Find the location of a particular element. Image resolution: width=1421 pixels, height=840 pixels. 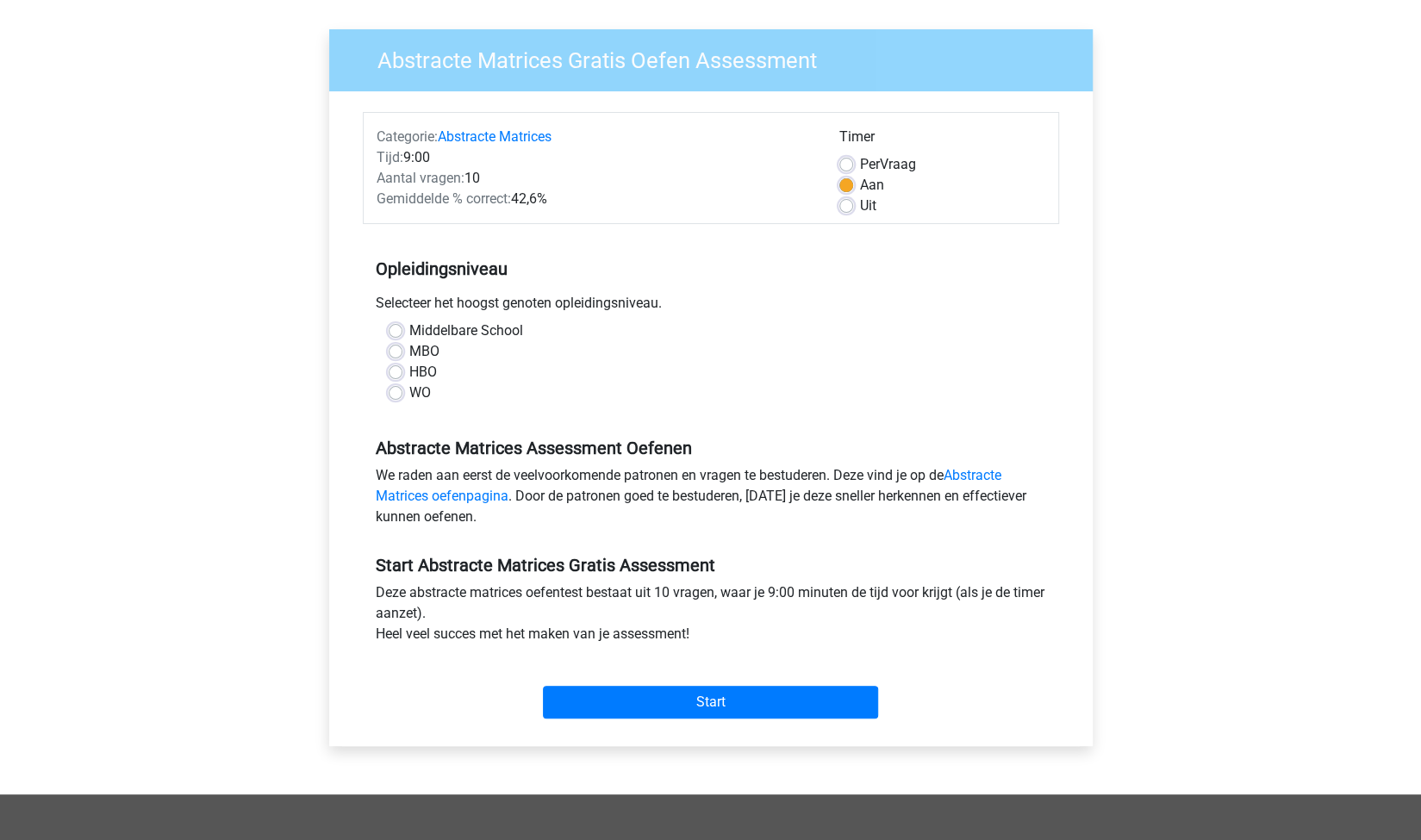

a: Abstracte Matrices is located at coordinates (494, 136).